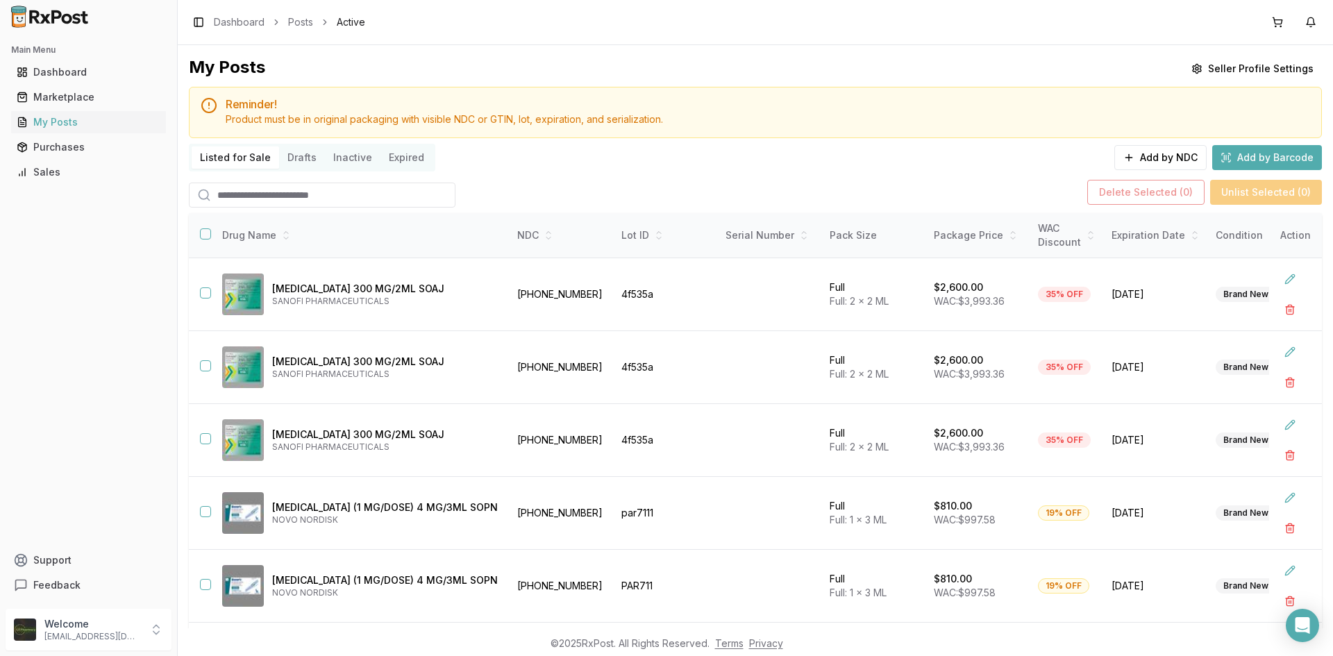 The width and height of the screenshot is (1333, 656). Describe the element at coordinates (88, 172) in the screenshot. I see `button: Sales` at that location.